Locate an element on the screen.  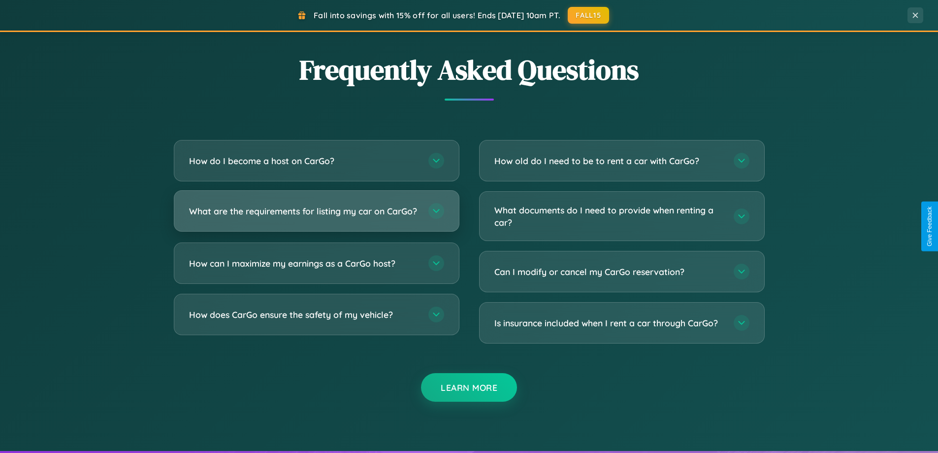
h2: Frequently Asked Questions is located at coordinates (469, 69).